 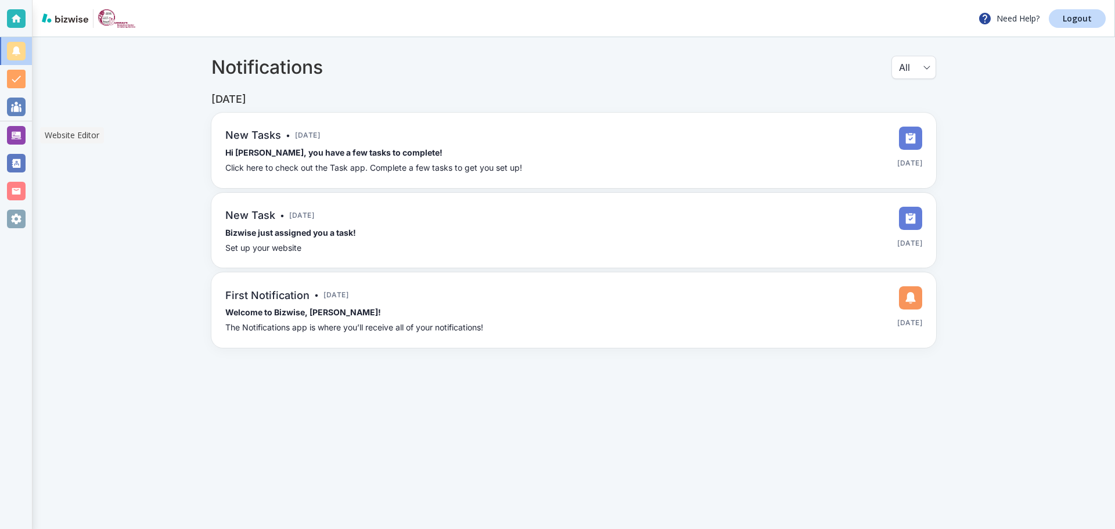 I want to click on p: Set up your website, so click(x=263, y=248).